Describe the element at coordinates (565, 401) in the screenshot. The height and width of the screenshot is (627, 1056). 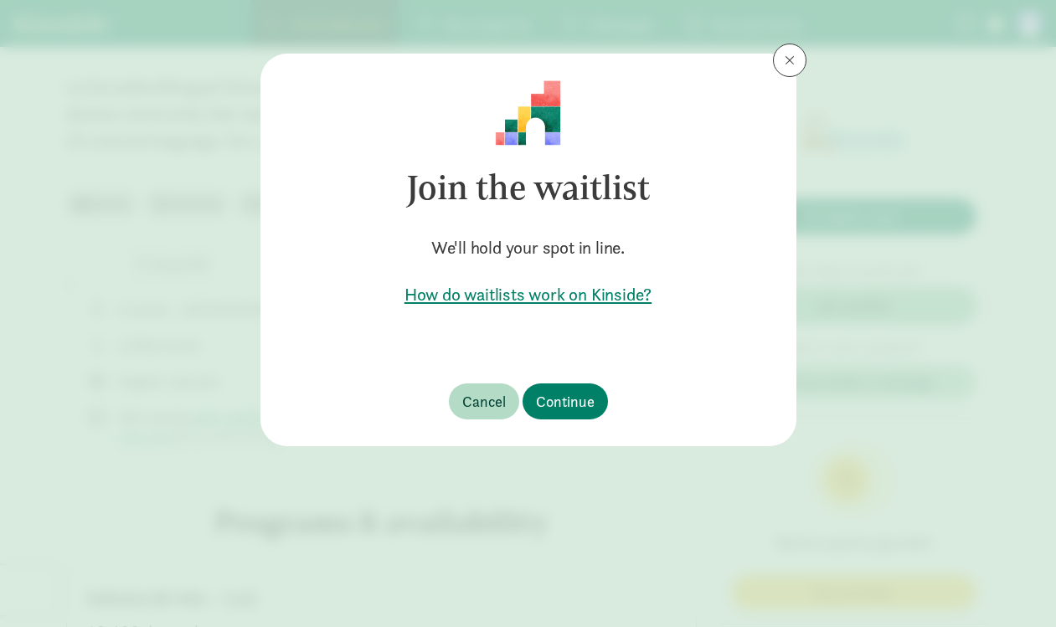
I see `button: Continue` at that location.